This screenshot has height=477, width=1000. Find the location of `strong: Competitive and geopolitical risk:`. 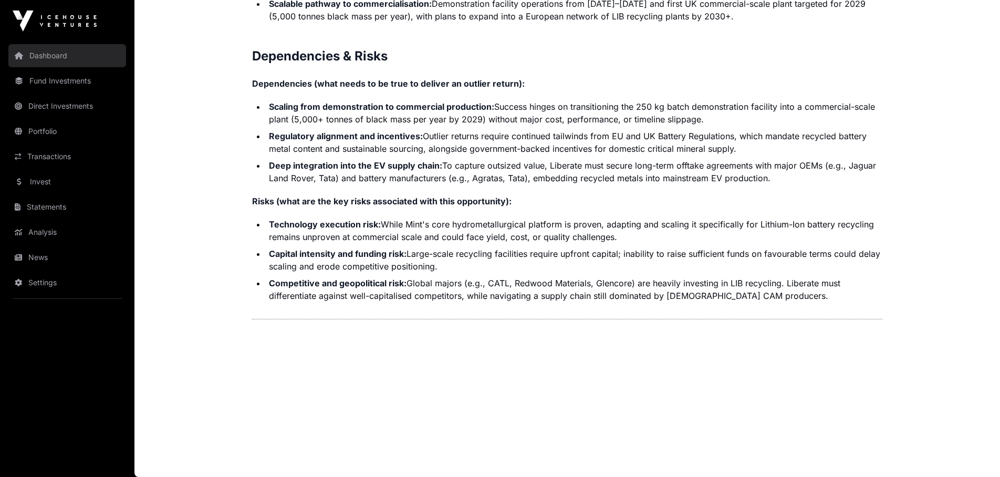

strong: Competitive and geopolitical risk: is located at coordinates (338, 283).